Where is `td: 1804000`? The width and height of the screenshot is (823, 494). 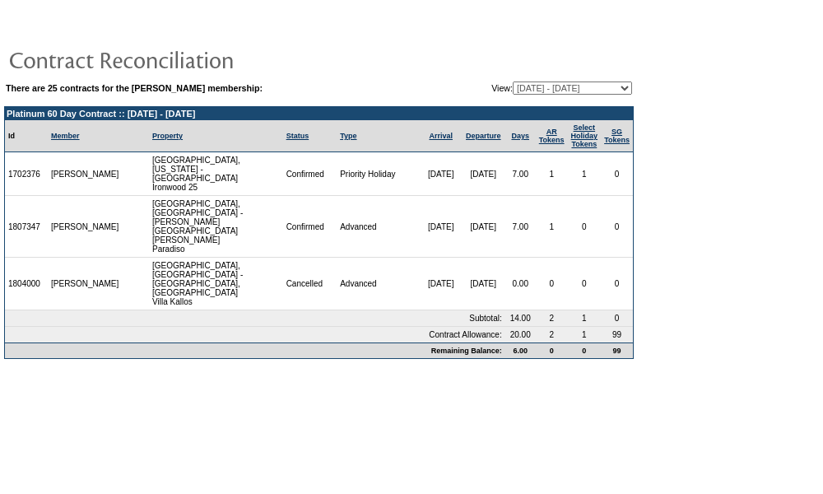
td: 1804000 is located at coordinates (26, 284).